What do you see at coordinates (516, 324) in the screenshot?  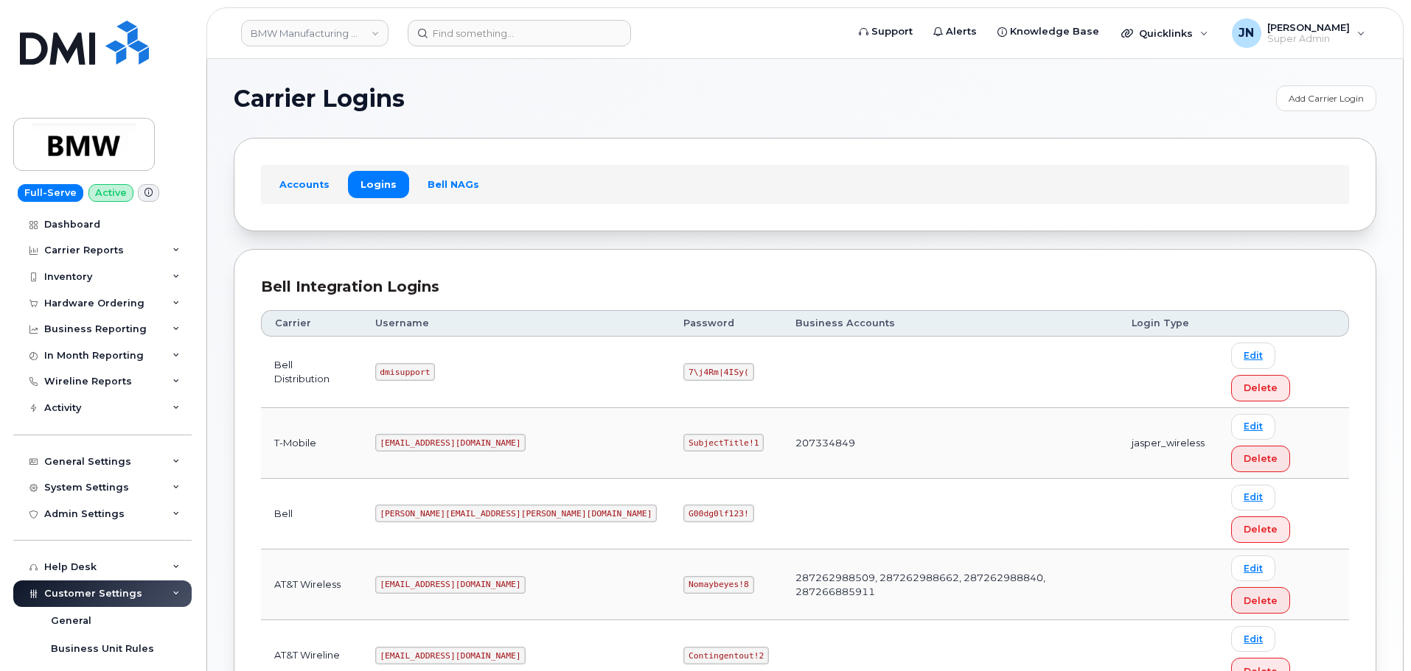 I see `th: Username` at bounding box center [516, 324].